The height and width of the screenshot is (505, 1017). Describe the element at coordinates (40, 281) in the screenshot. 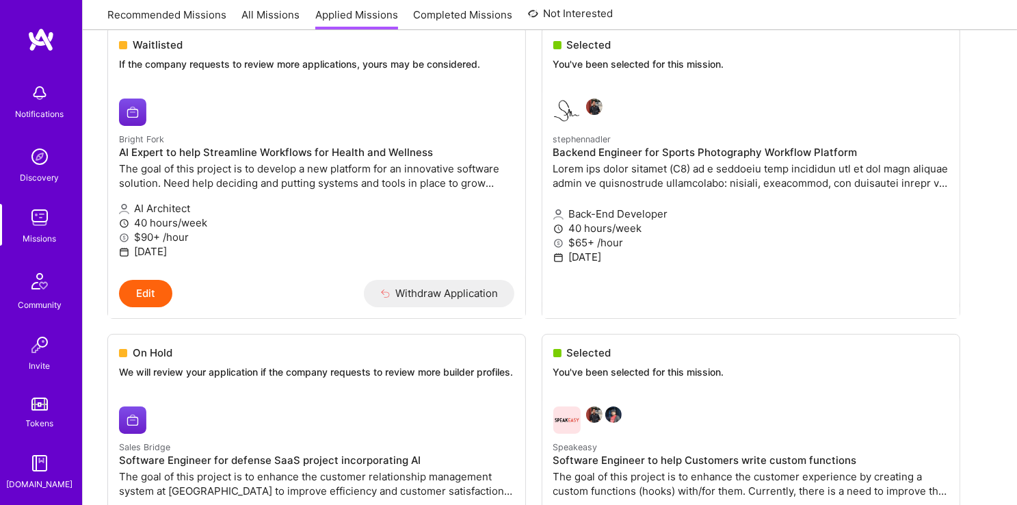

I see `img: Community` at that location.